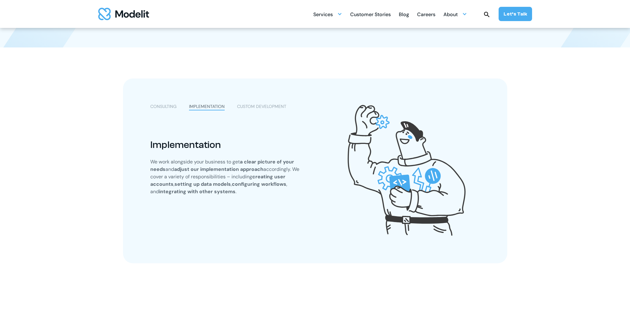 The width and height of the screenshot is (630, 312). I want to click on div: Implementation, so click(225, 145).